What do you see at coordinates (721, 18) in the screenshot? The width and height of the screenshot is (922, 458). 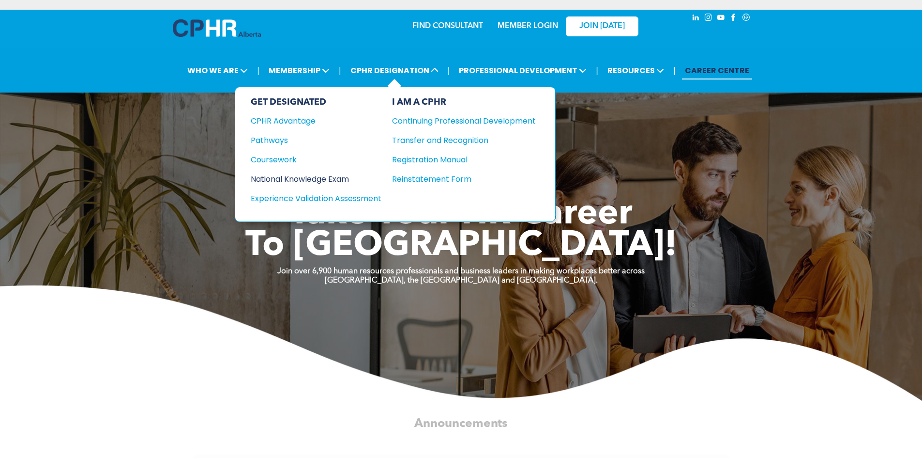 I see `a: youtube` at bounding box center [721, 18].